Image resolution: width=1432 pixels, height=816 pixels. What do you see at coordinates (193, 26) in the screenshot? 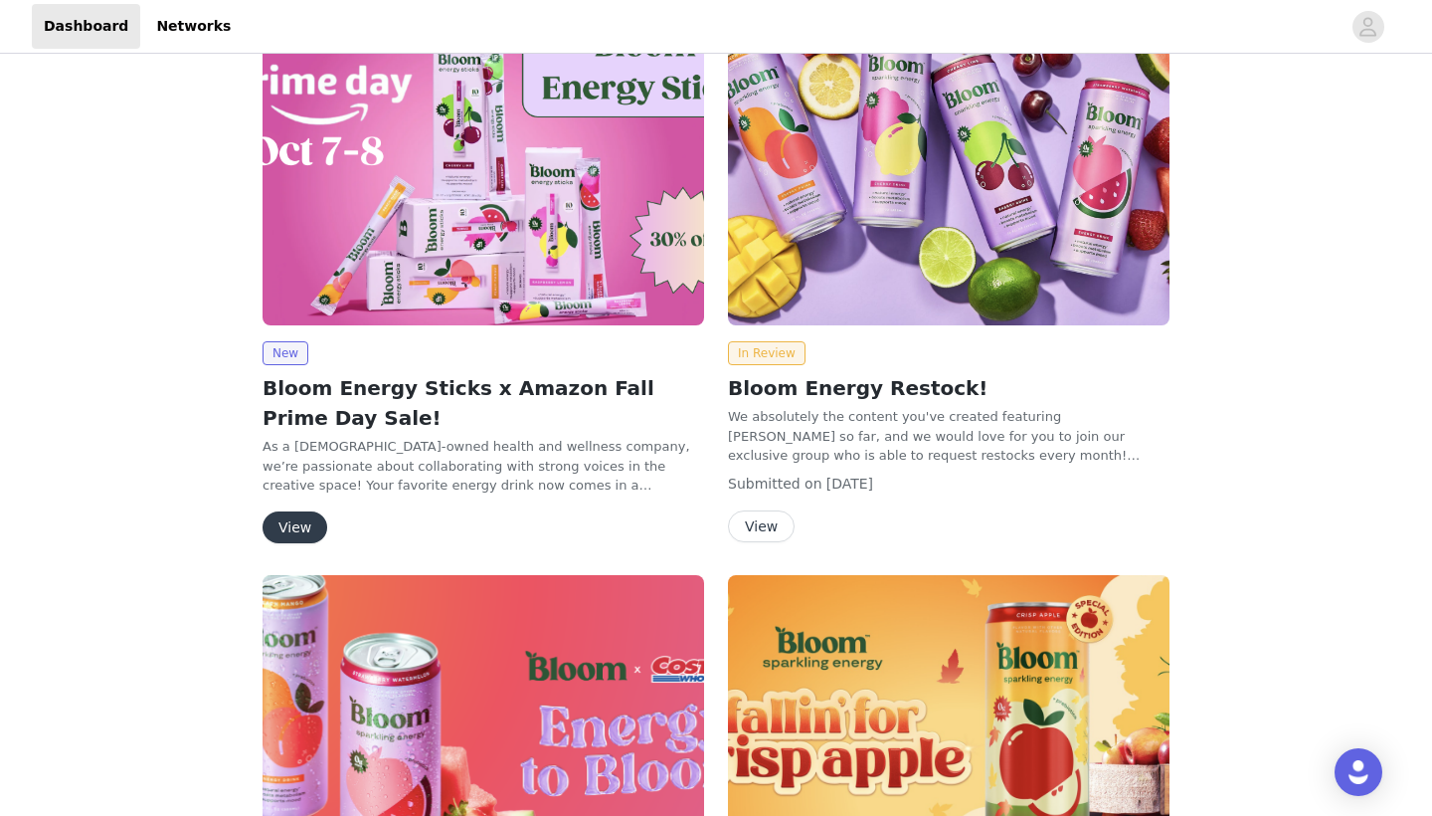
I see `a: Networks` at bounding box center [193, 26].